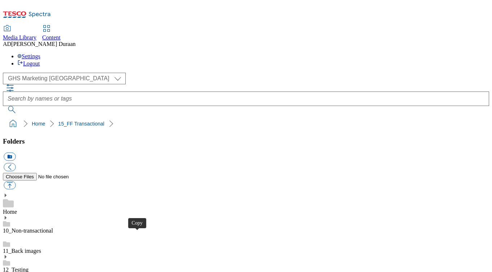 The image size is (492, 272). Describe the element at coordinates (51, 37) in the screenshot. I see `span: Content` at that location.